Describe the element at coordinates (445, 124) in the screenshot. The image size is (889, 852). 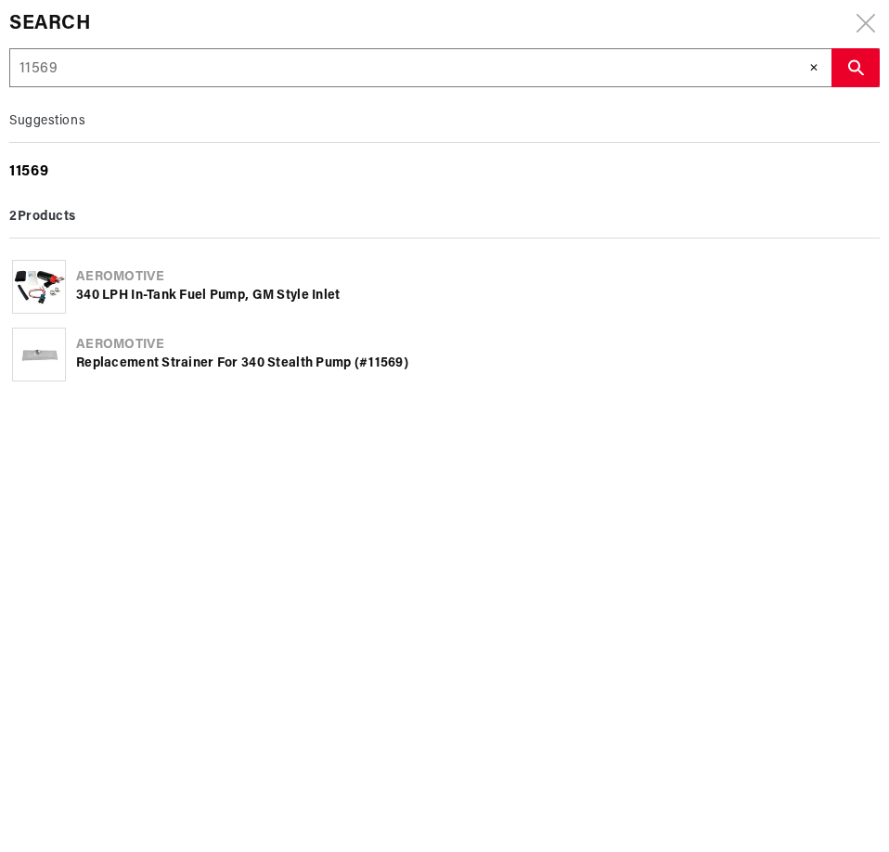
I see `div: Suggestions` at that location.